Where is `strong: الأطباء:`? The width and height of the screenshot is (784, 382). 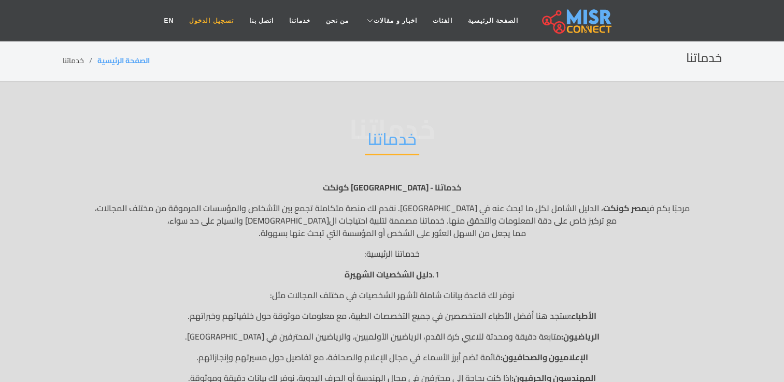 strong: الأطباء: is located at coordinates (582, 316).